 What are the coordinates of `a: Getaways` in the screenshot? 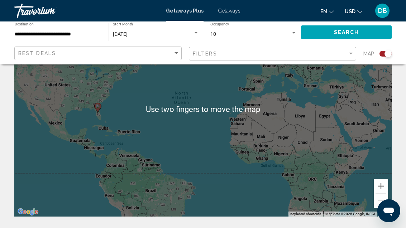 It's located at (229, 11).